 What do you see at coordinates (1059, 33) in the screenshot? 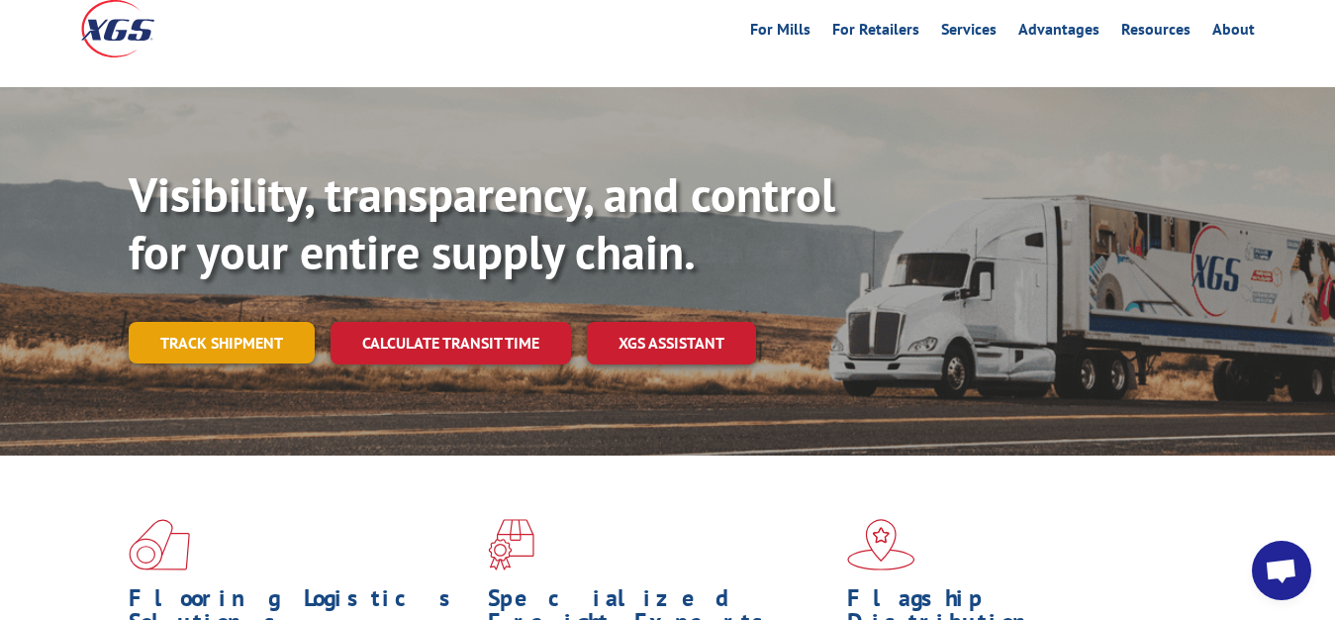
I see `a: Advantages` at bounding box center [1059, 33].